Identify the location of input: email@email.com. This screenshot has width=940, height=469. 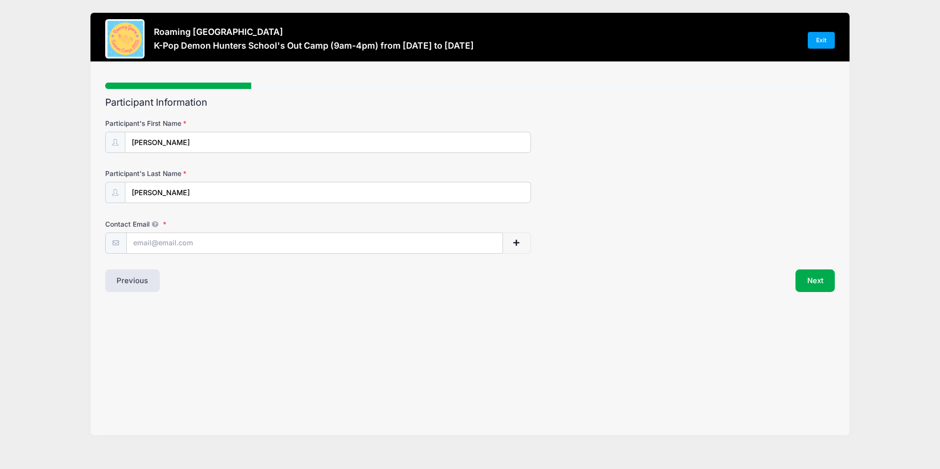
(315, 243).